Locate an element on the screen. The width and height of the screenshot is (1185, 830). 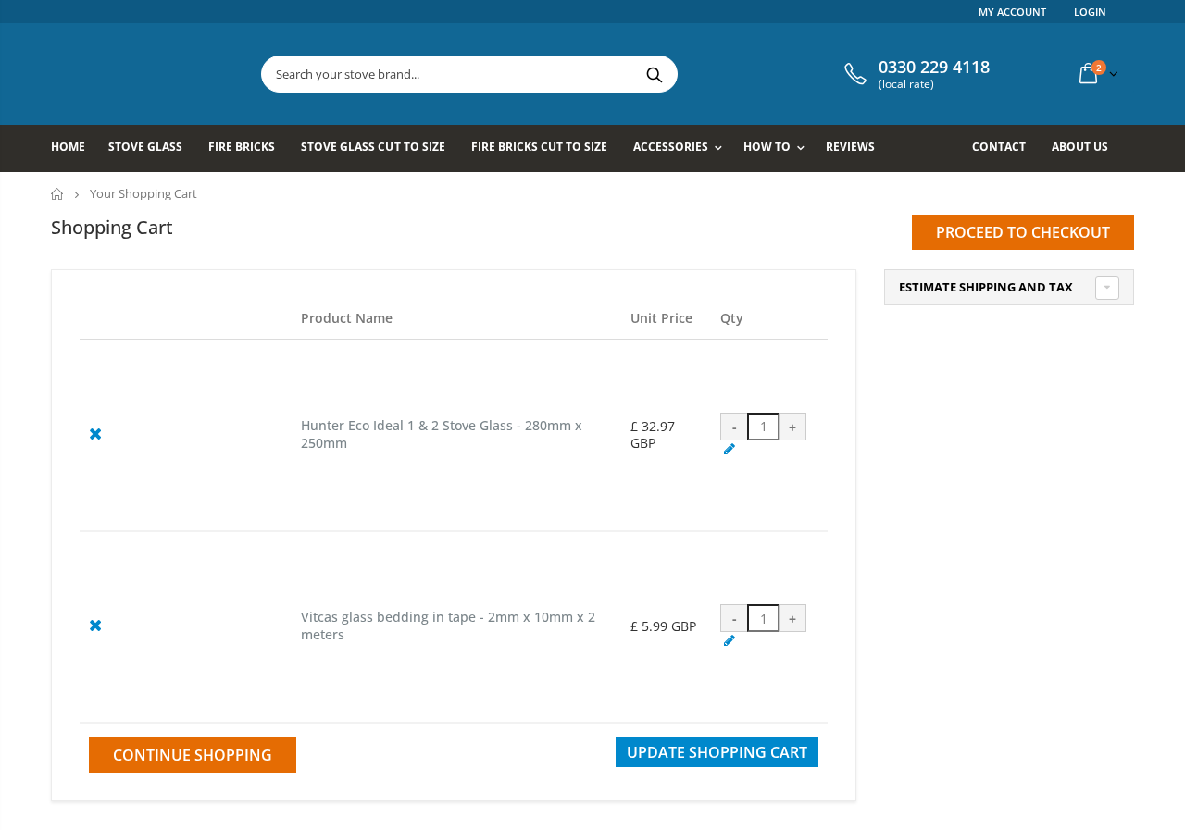
a: Hunter Eco Ideal 1 & 2 Stove Glass - 280mm x 250mm is located at coordinates (441, 434).